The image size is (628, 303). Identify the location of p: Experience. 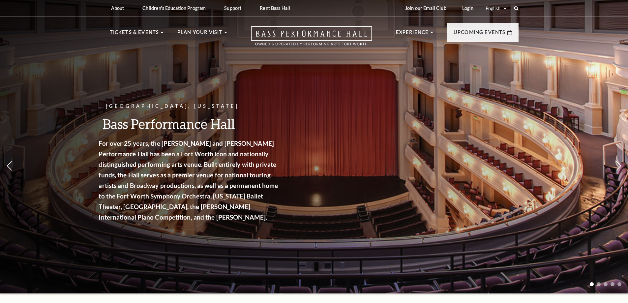
(413, 34).